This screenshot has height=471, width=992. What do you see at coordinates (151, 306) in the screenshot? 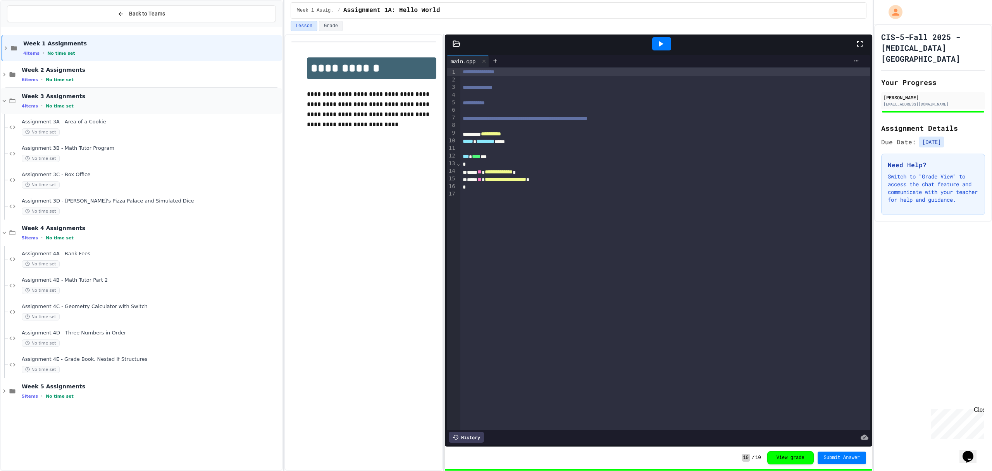
I see `span: Assignment 4C - Geometry Calculator with Switch` at bounding box center [151, 306].